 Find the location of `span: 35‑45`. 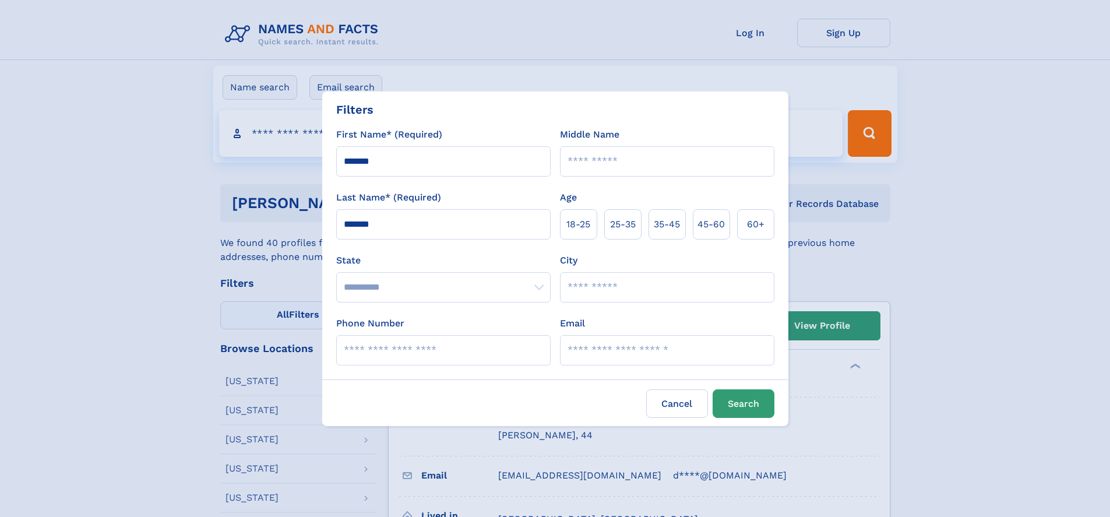

span: 35‑45 is located at coordinates (666, 224).